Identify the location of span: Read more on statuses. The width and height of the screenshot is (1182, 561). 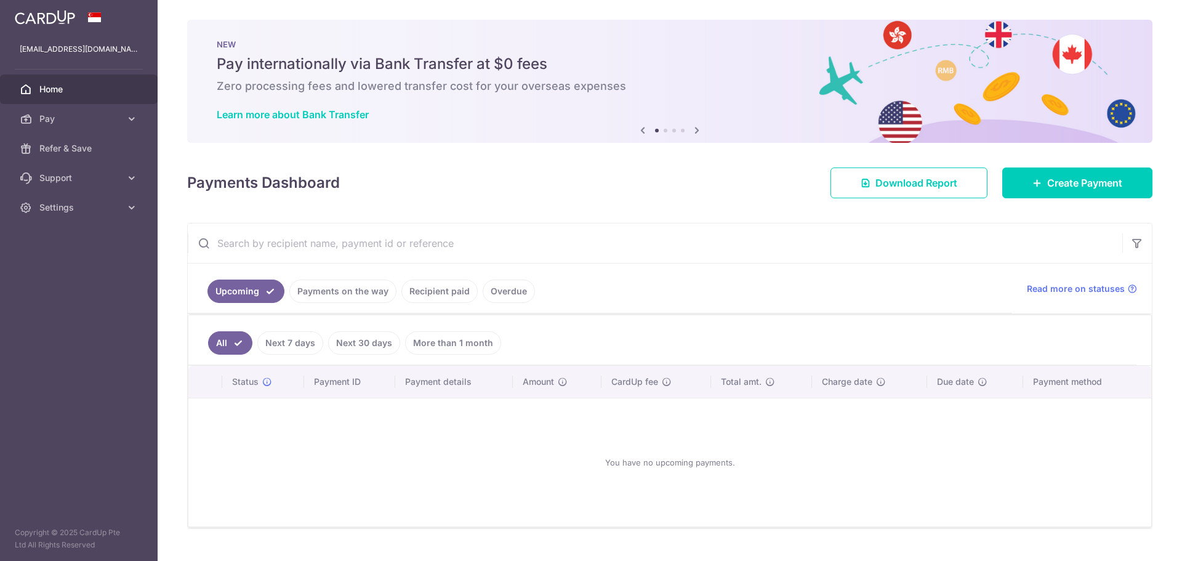
(1075, 289).